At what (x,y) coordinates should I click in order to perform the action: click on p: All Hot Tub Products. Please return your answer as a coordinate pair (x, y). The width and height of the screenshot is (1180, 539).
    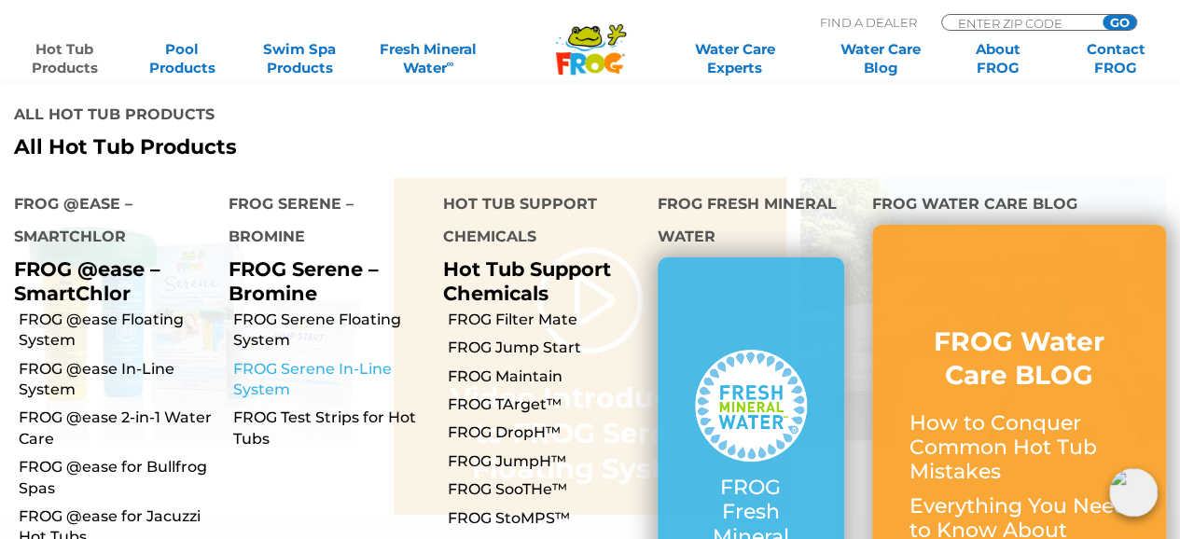
    Looking at the image, I should click on (295, 147).